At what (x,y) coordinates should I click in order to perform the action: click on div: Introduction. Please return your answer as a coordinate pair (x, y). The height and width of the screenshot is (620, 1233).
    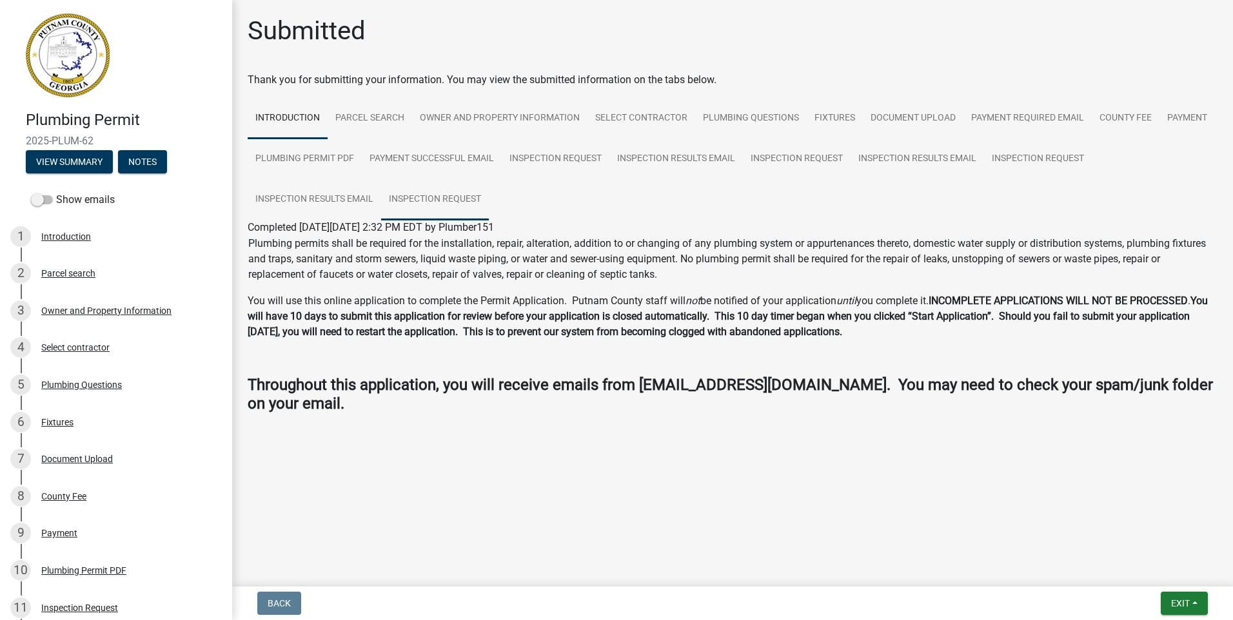
    Looking at the image, I should click on (66, 237).